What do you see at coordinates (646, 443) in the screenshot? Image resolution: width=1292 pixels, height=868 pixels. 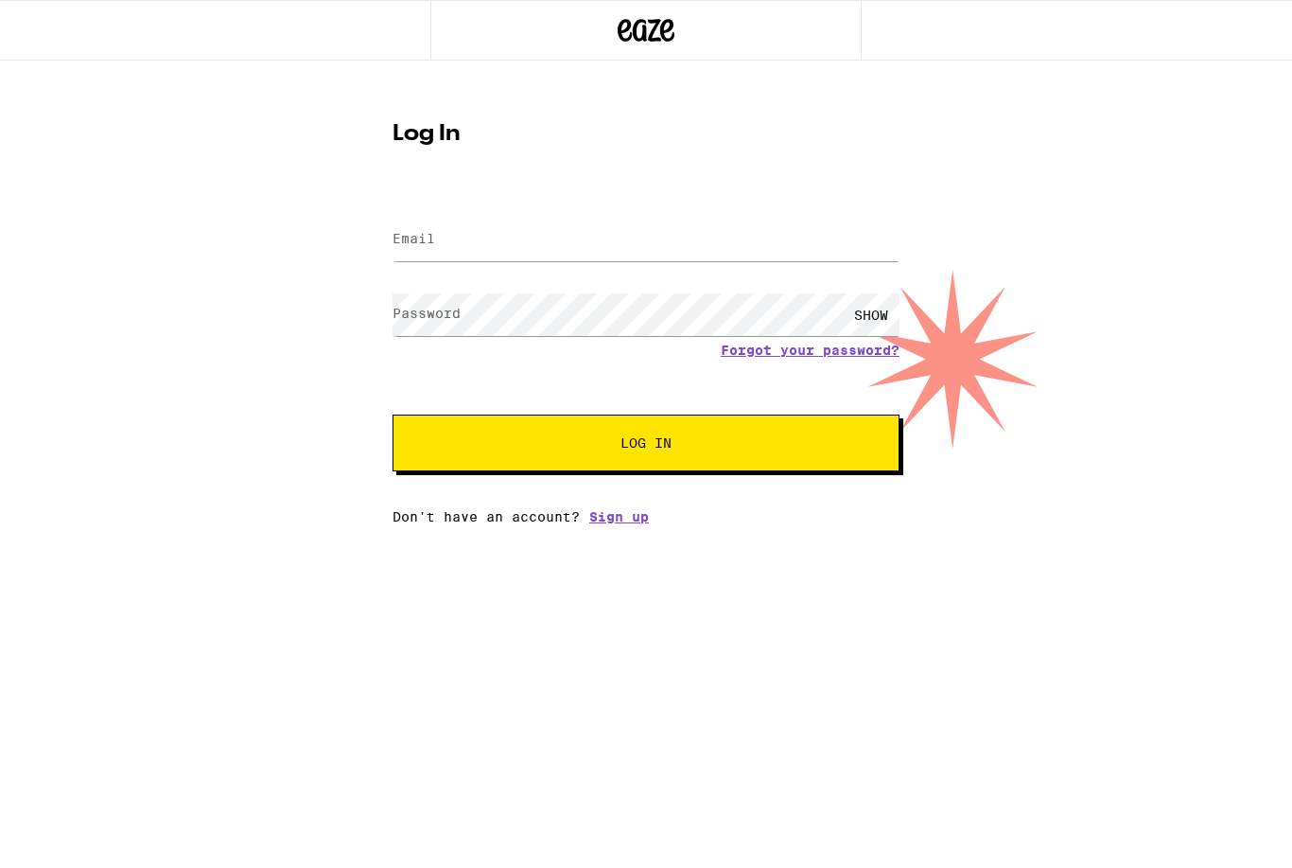 I see `span: Log In` at bounding box center [646, 443].